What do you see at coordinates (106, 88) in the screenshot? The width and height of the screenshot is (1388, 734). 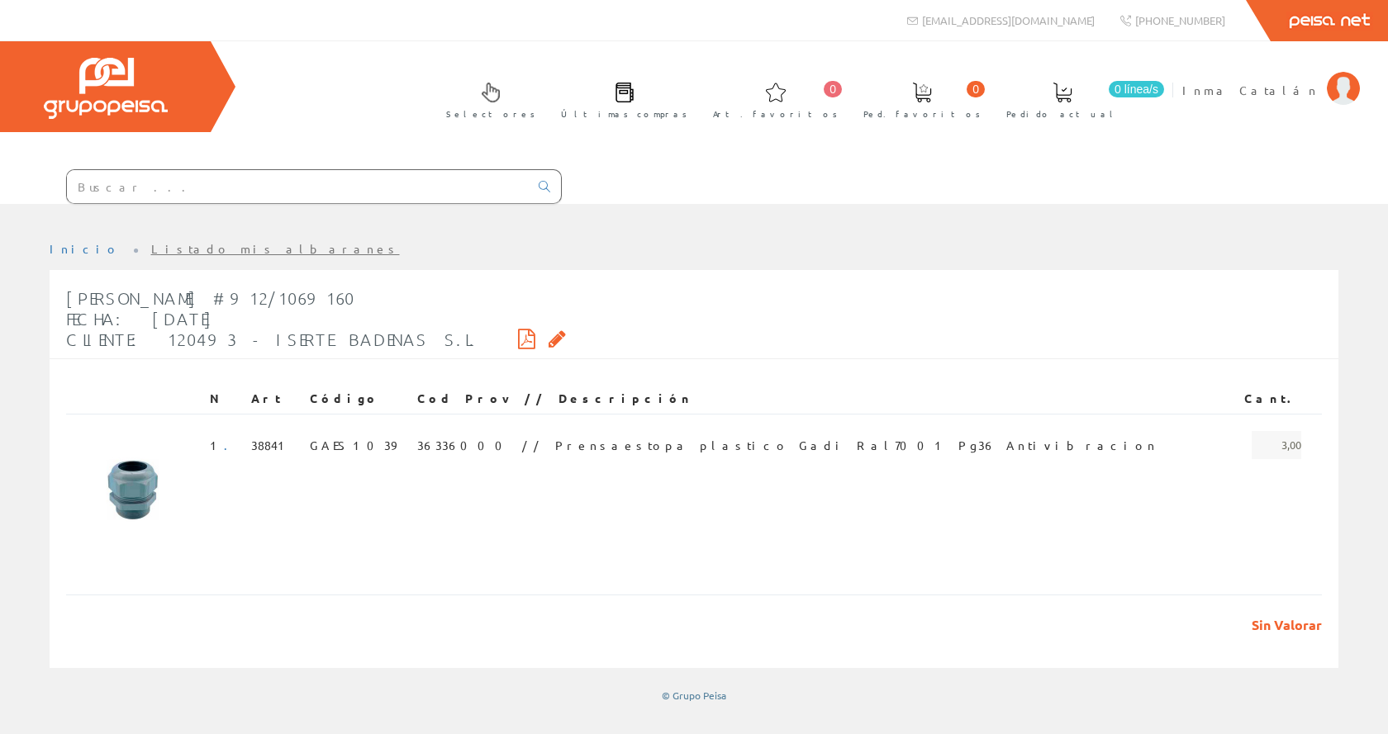 I see `img: Grupo Peisa` at bounding box center [106, 88].